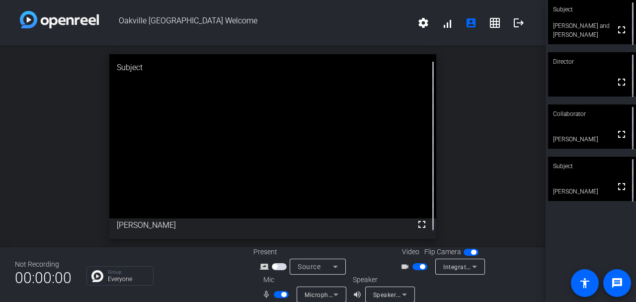  I want to click on span: Flip Camera, so click(443, 251).